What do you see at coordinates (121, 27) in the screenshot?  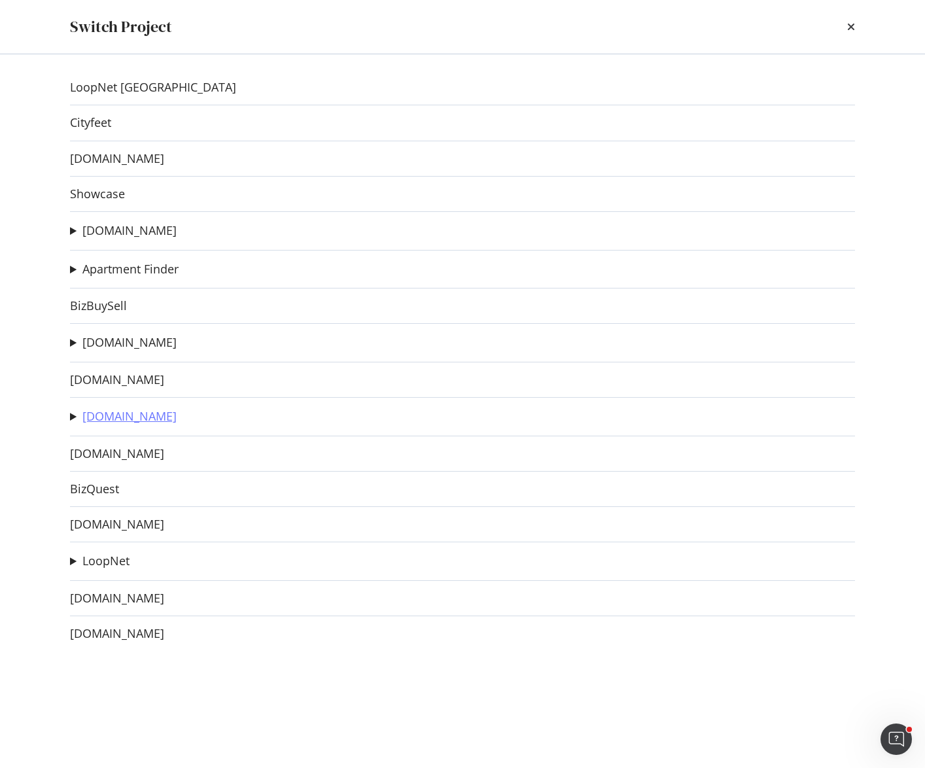 I see `div: Switch Project` at bounding box center [121, 27].